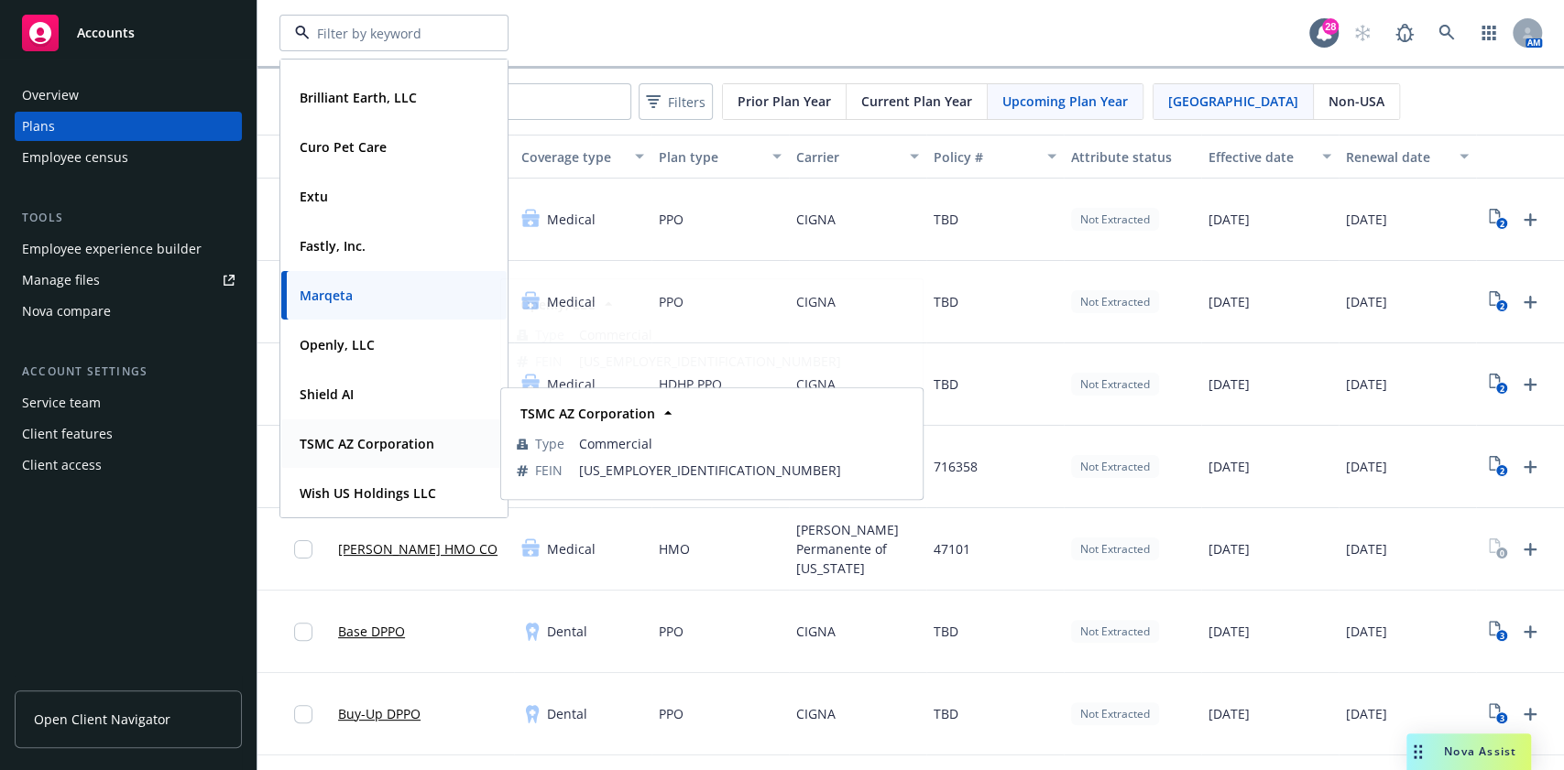 Image resolution: width=1564 pixels, height=770 pixels. Describe the element at coordinates (390, 33) in the screenshot. I see `input: Filter by keyword` at that location.